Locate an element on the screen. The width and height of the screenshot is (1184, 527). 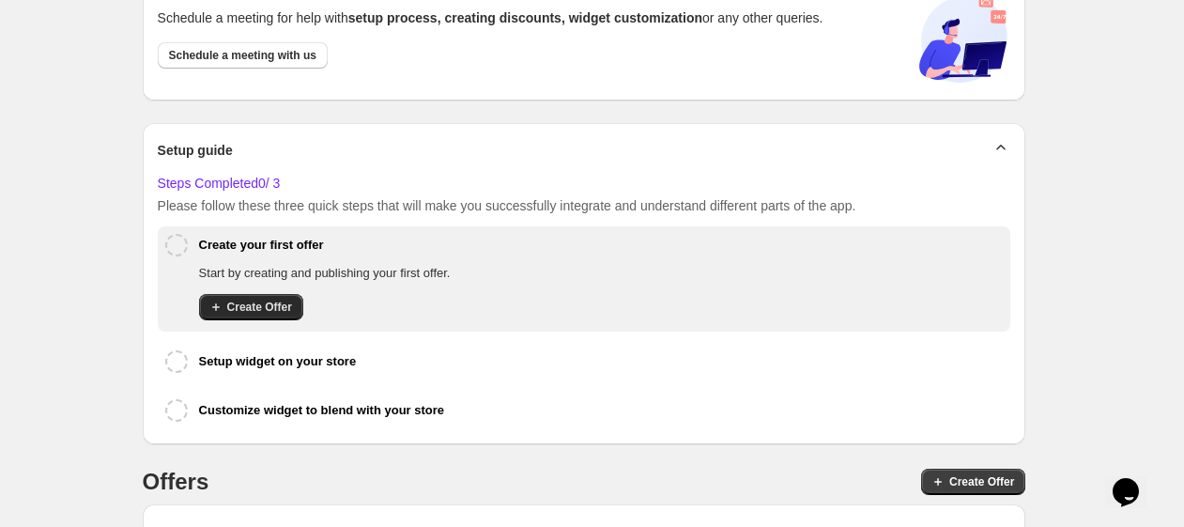
h6: Setup widget on your store is located at coordinates (278, 362).